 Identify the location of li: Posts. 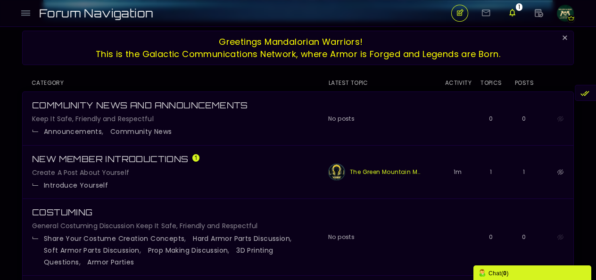
(525, 83).